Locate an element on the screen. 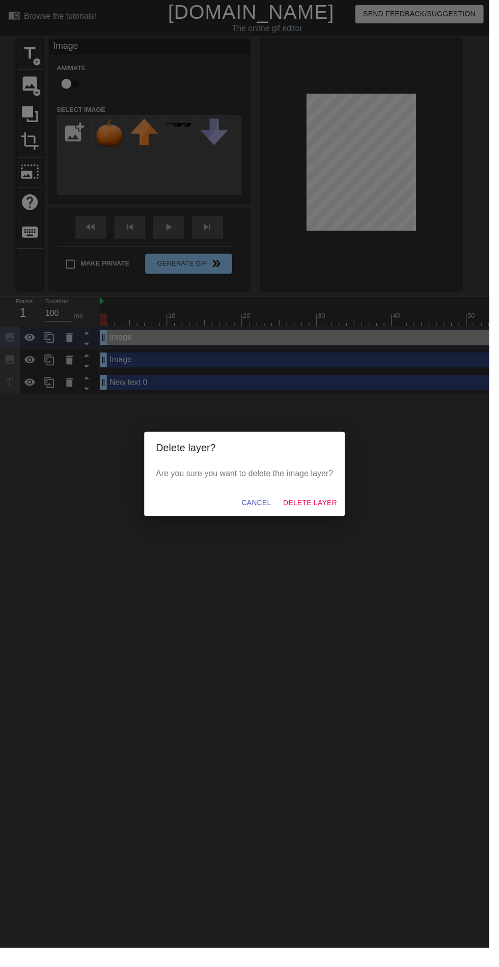 This screenshot has height=967, width=499. p: Are you sure you want to delete the image layer? is located at coordinates (249, 483).